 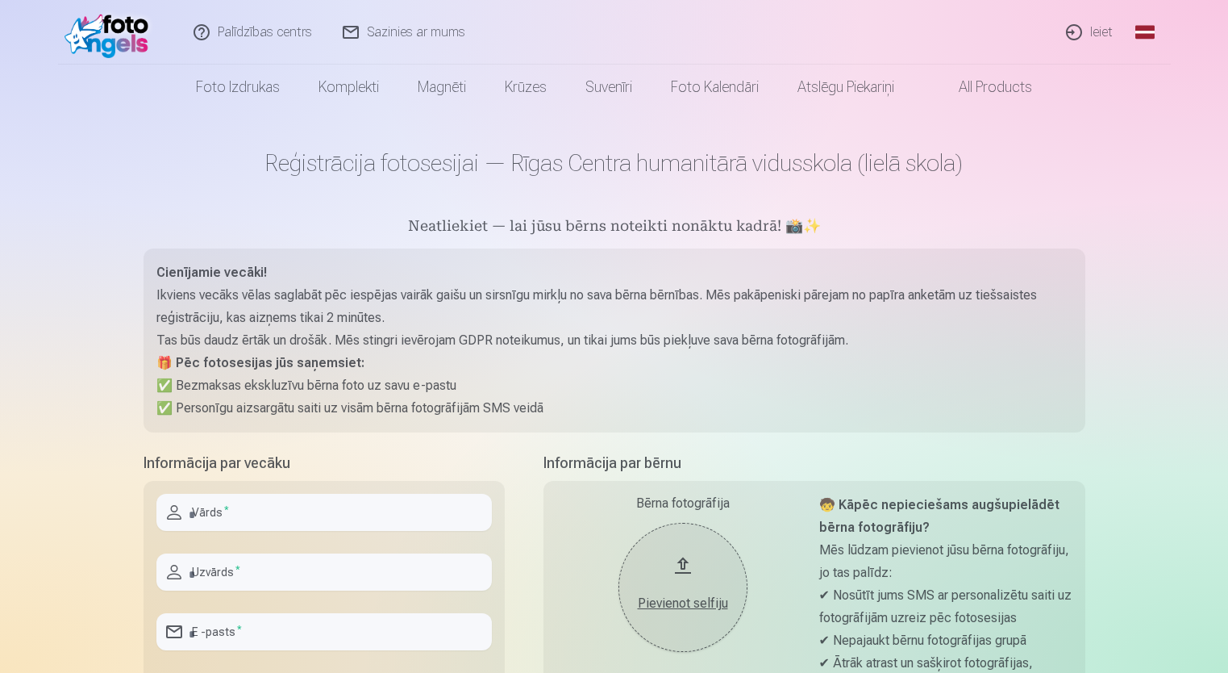 What do you see at coordinates (683, 603) in the screenshot?
I see `div: Pievienot selfiju` at bounding box center [683, 603].